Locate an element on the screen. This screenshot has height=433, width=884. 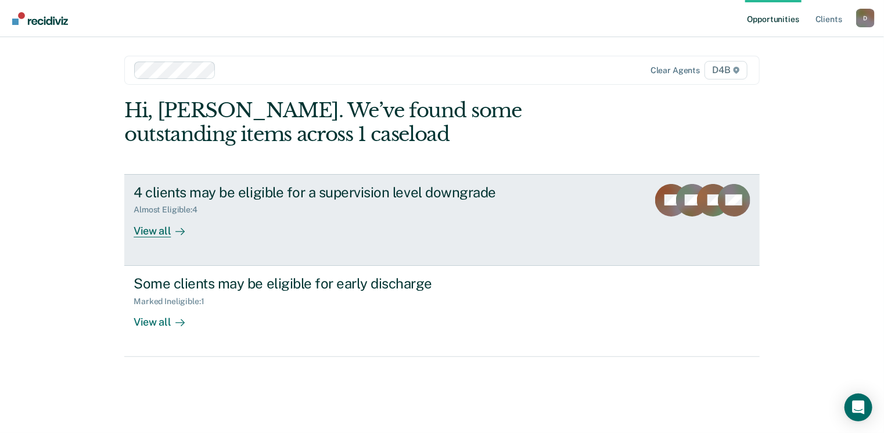
div: Some clients may be eligible for early discharge is located at coordinates (337, 283).